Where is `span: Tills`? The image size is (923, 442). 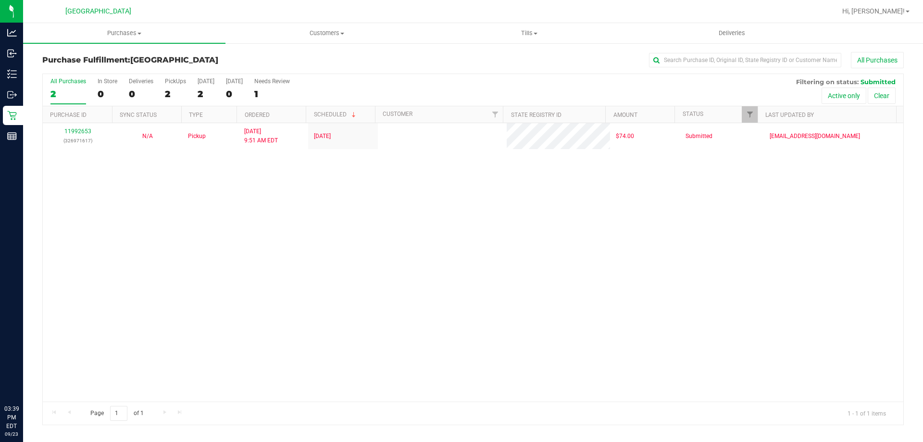 span: Tills is located at coordinates (529, 33).